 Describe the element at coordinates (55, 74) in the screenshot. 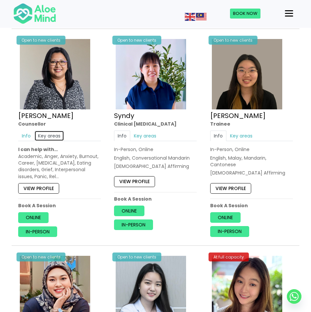

I see `img: Sabrina` at that location.